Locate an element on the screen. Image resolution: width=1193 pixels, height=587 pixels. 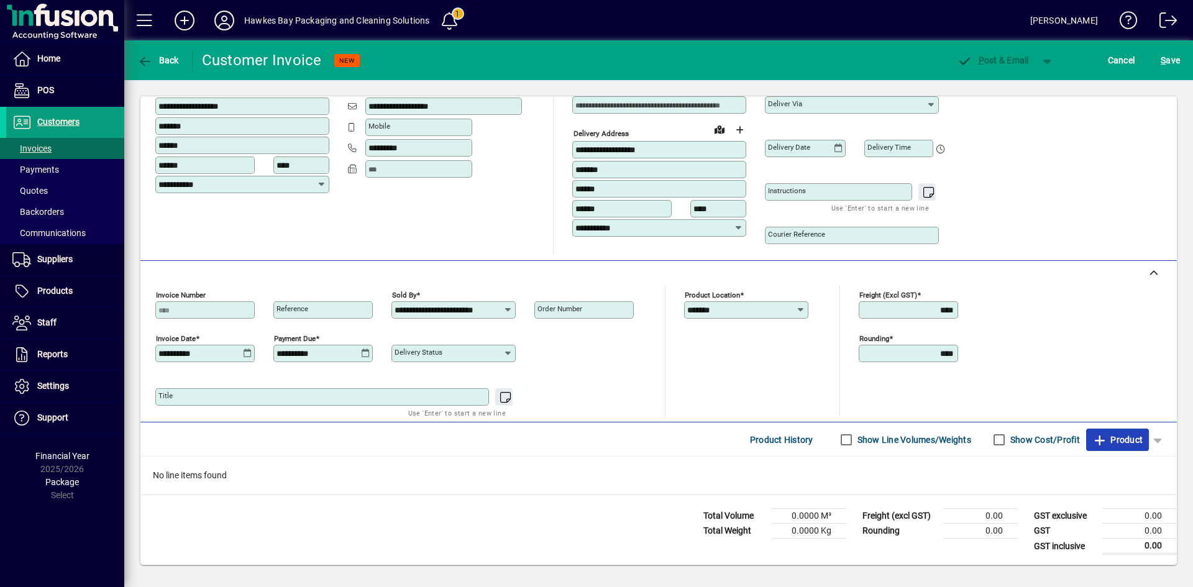
button: Profile is located at coordinates (224, 21).